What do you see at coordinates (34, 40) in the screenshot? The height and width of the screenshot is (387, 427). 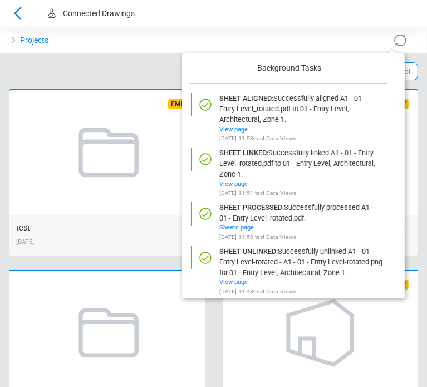 I see `a: Projects` at bounding box center [34, 40].